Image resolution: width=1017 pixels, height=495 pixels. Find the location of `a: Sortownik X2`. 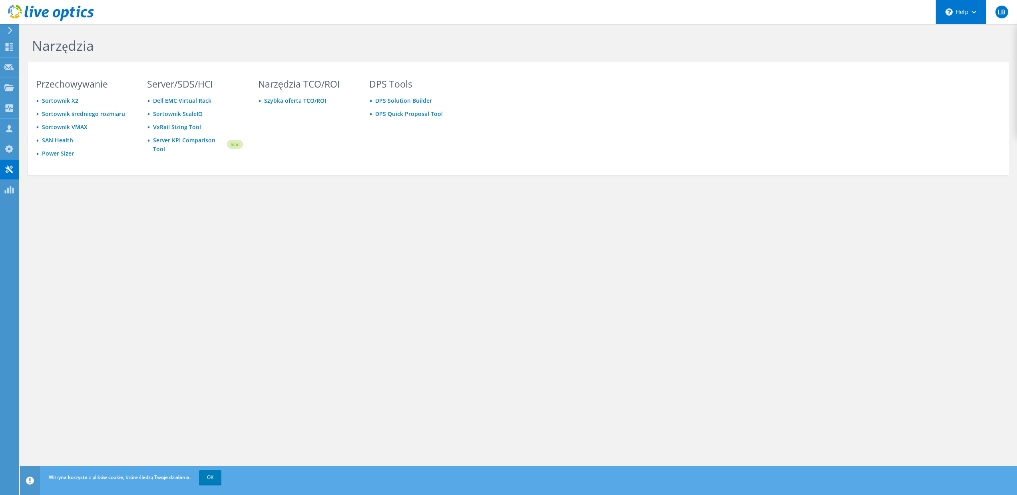

a: Sortownik X2 is located at coordinates (60, 100).